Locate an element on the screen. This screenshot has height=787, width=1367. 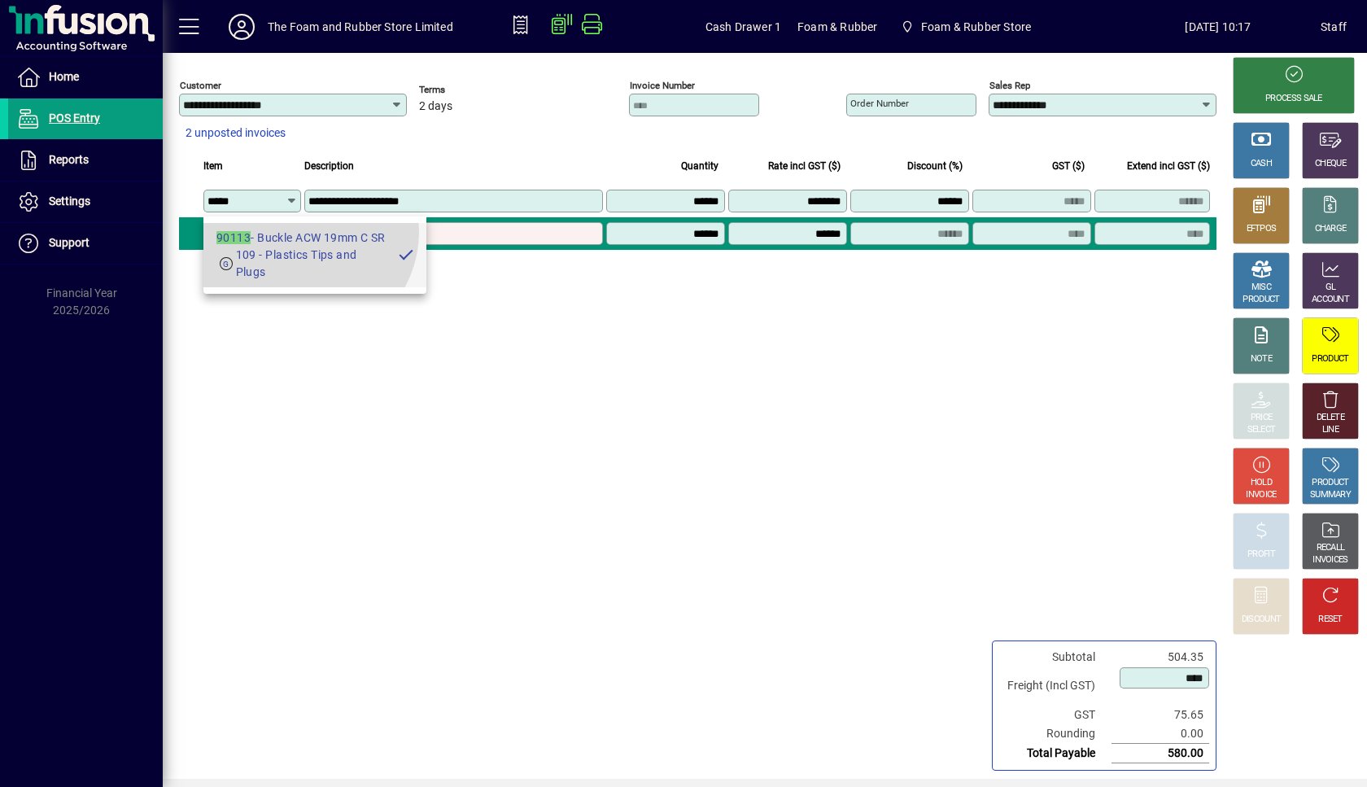
span: Item is located at coordinates (213, 166).